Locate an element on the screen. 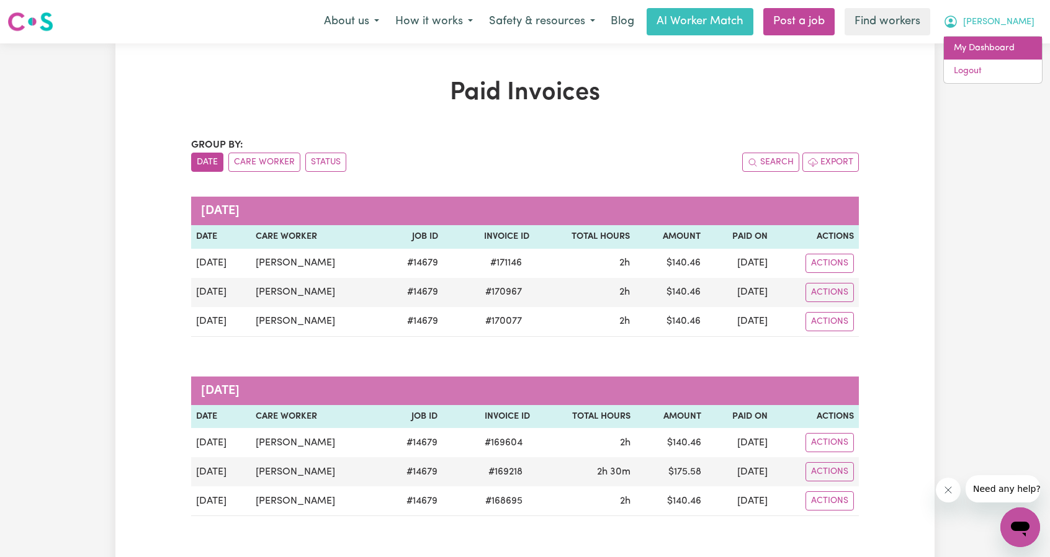  div: My Account is located at coordinates (993, 60).